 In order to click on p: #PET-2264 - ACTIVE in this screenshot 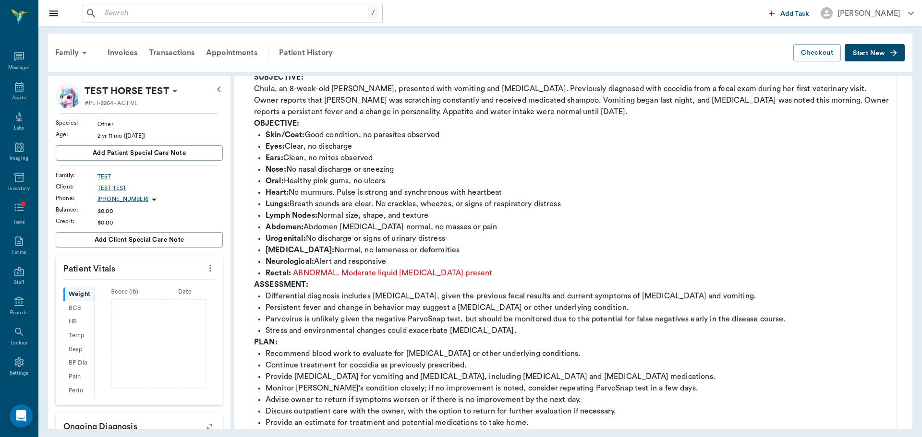, I will do `click(111, 103)`.